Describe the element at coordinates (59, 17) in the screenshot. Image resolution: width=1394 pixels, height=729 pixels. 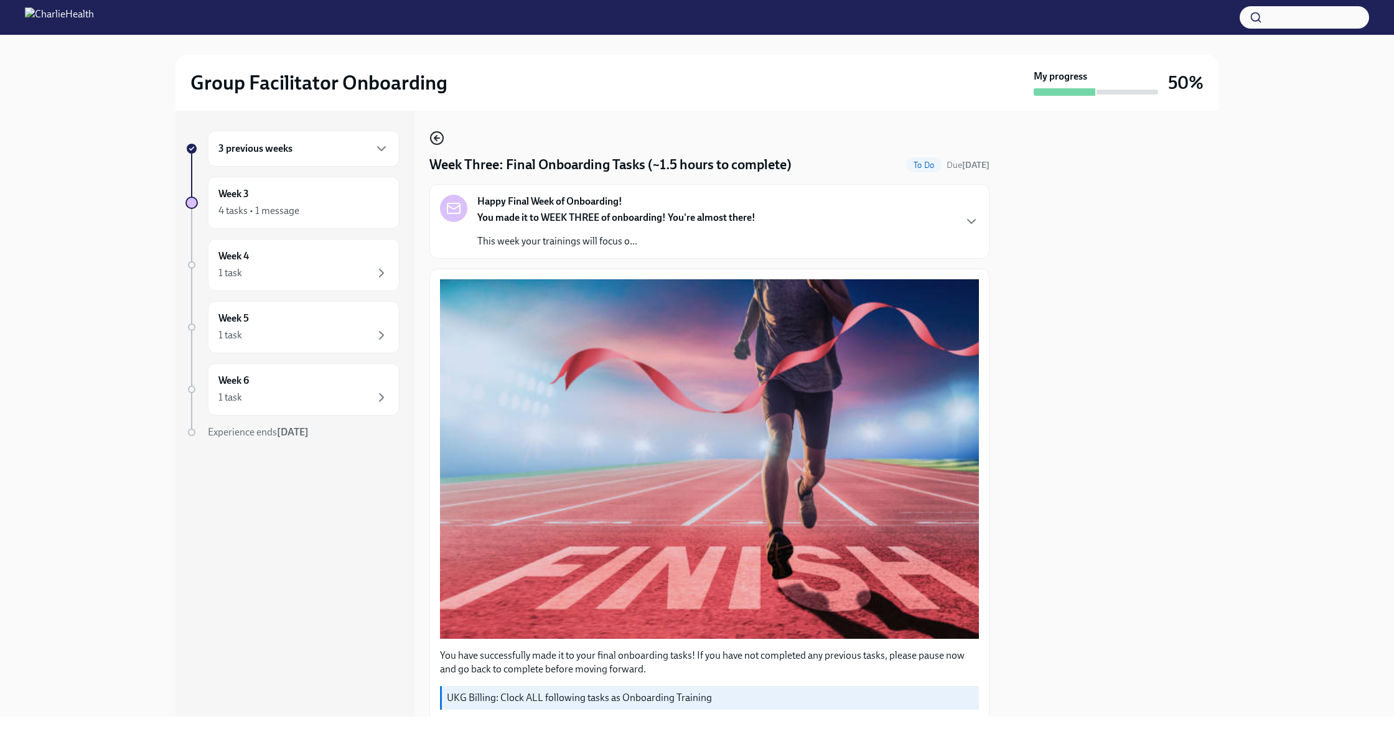
I see `img: CharlieHealth` at that location.